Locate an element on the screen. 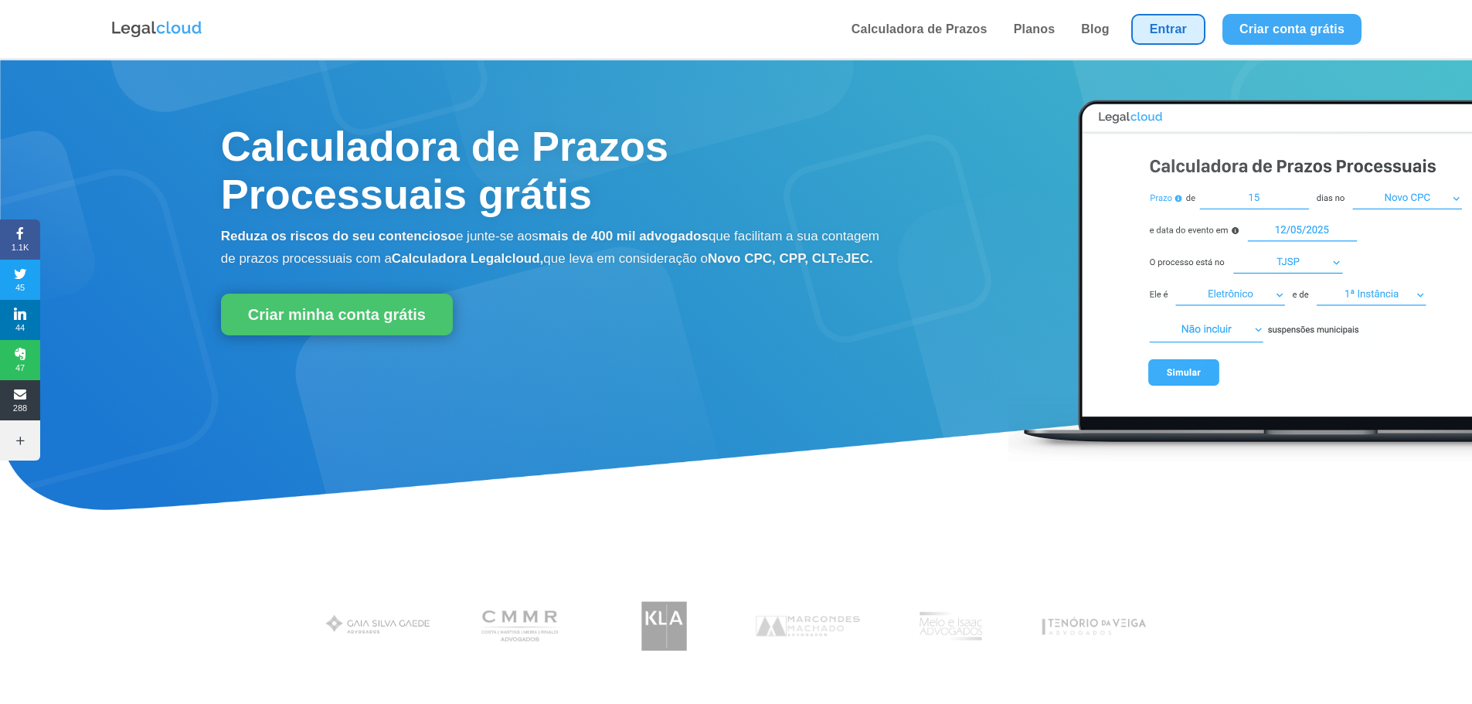  img: Costa Martins Meira Rinaldi Advogados is located at coordinates (521, 626).